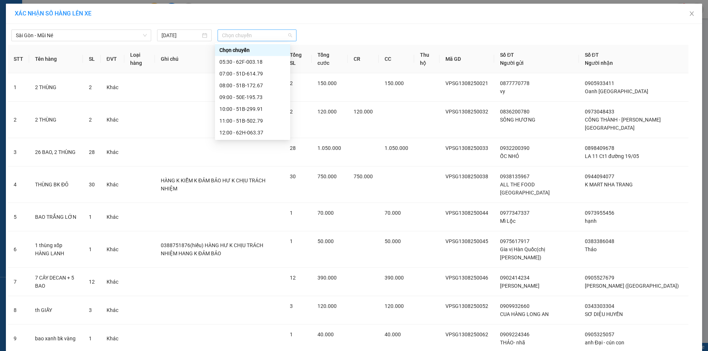  Describe the element at coordinates (253, 62) in the screenshot. I see `div: 05:30 - 62F-003.18` at that location.